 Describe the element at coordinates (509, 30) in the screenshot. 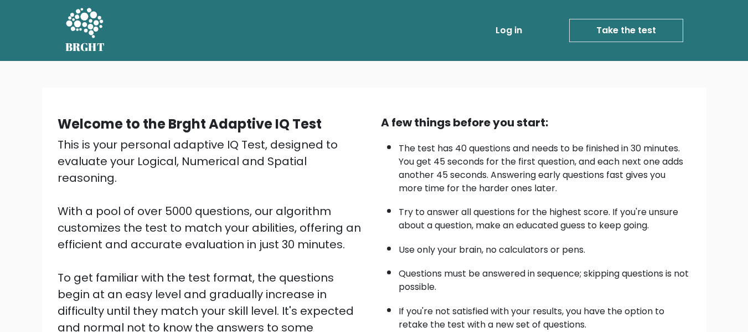

I see `a: Log in` at that location.